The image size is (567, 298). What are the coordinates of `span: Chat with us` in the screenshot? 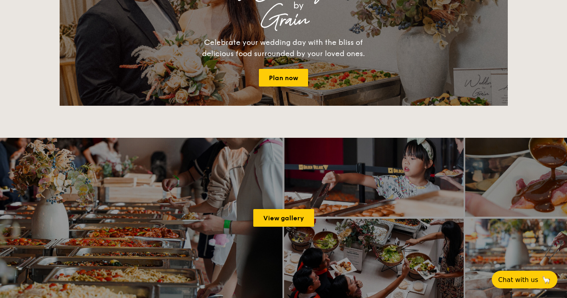 It's located at (518, 279).